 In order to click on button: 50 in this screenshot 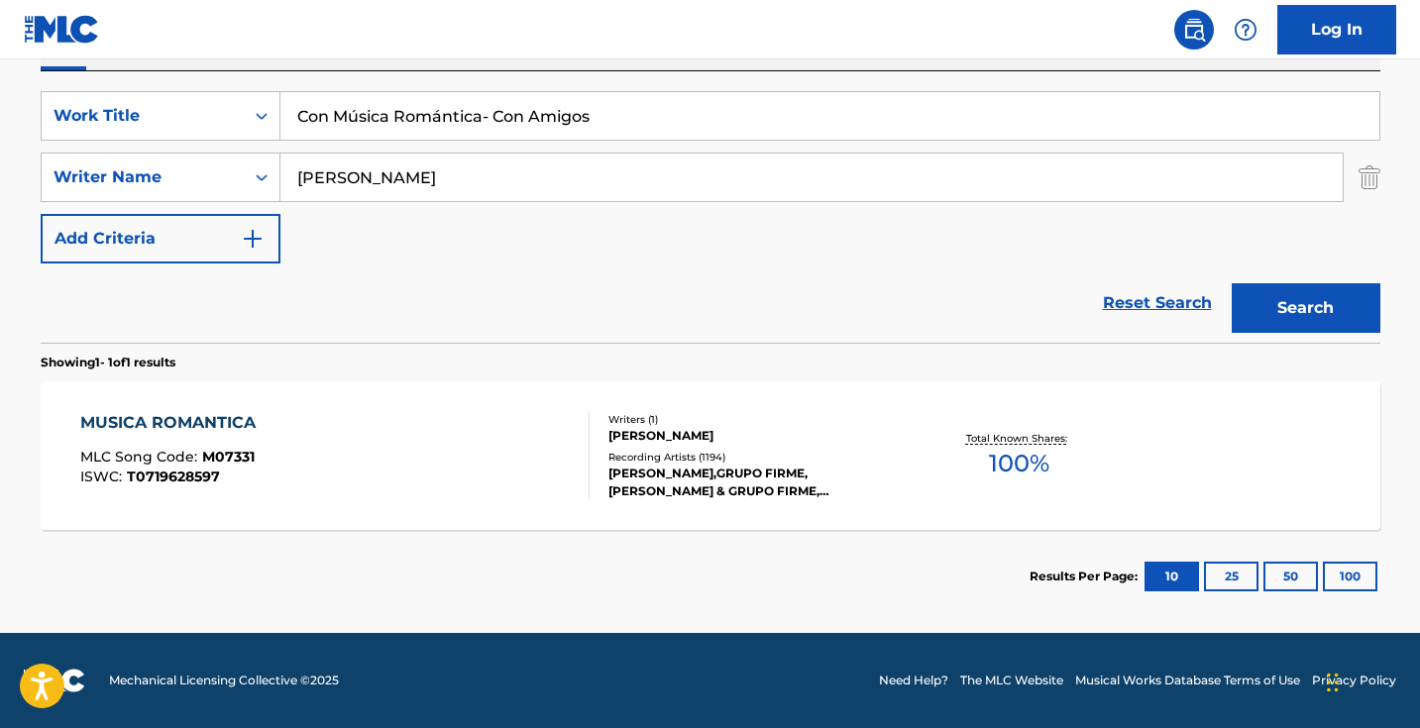, I will do `click(1290, 577)`.